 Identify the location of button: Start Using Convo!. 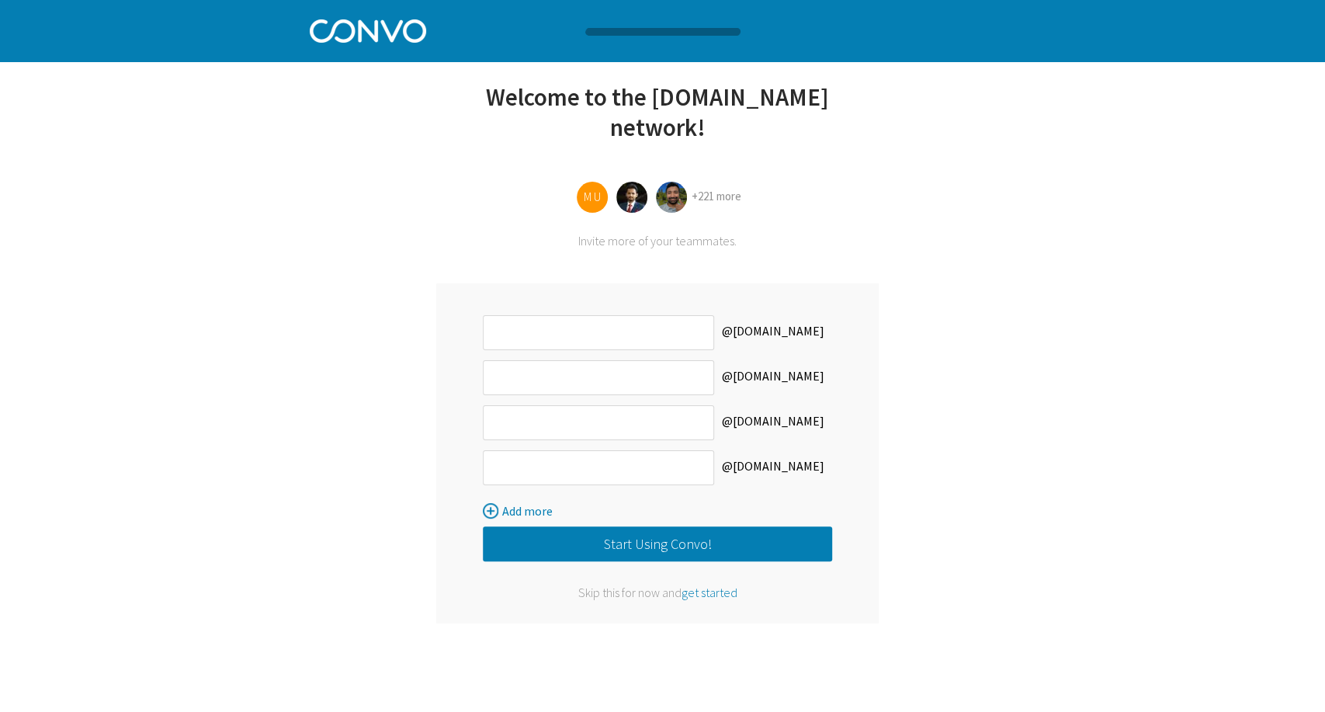
(657, 543).